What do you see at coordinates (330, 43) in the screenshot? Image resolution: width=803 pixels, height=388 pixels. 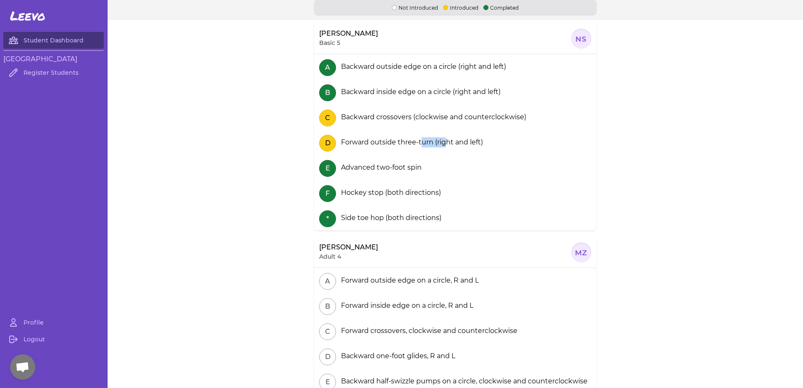 I see `p: Basic 5` at bounding box center [330, 43].